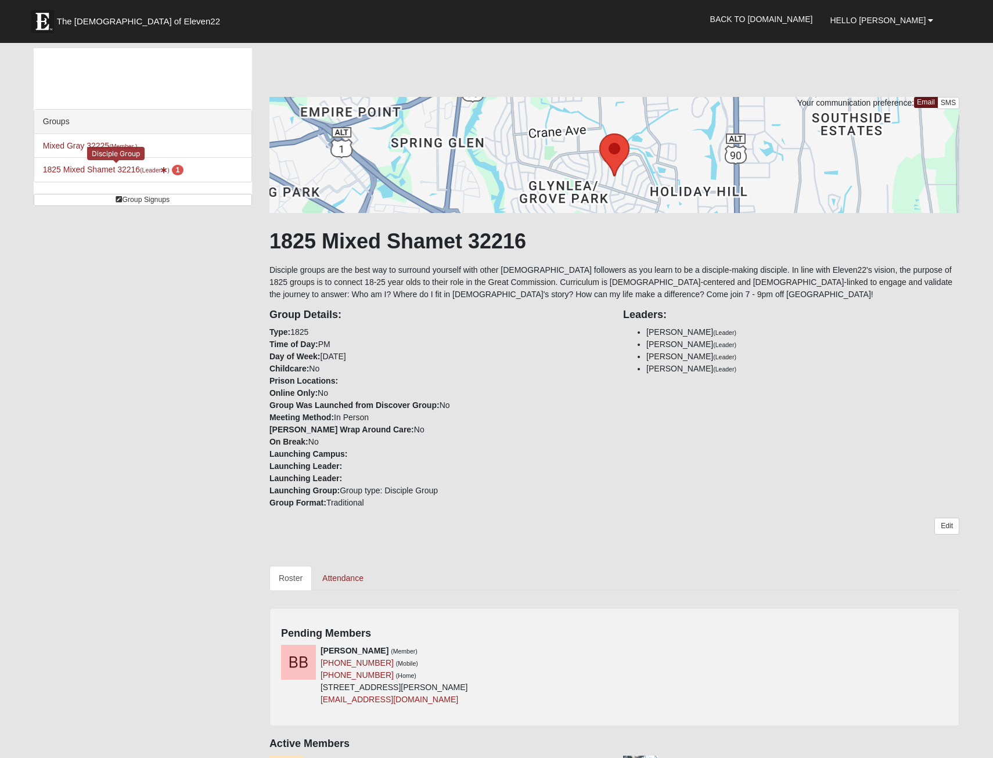 The height and width of the screenshot is (758, 993). What do you see at coordinates (404, 651) in the screenshot?
I see `small: (Member)` at bounding box center [404, 651].